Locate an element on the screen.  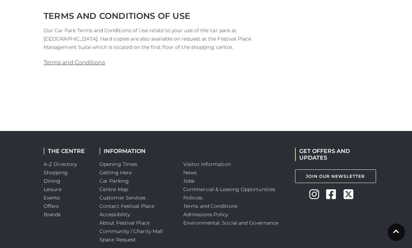
a: Accessibility is located at coordinates (115, 215).